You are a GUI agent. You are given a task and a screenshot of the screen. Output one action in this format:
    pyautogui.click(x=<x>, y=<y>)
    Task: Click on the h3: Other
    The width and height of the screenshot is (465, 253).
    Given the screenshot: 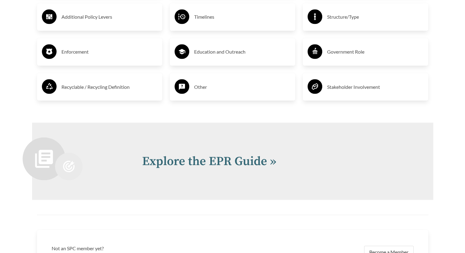 What is the action you would take?
    pyautogui.click(x=242, y=87)
    